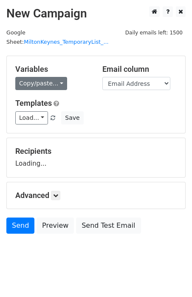  What do you see at coordinates (57, 37) in the screenshot?
I see `small: Google Sheet:` at bounding box center [57, 37].